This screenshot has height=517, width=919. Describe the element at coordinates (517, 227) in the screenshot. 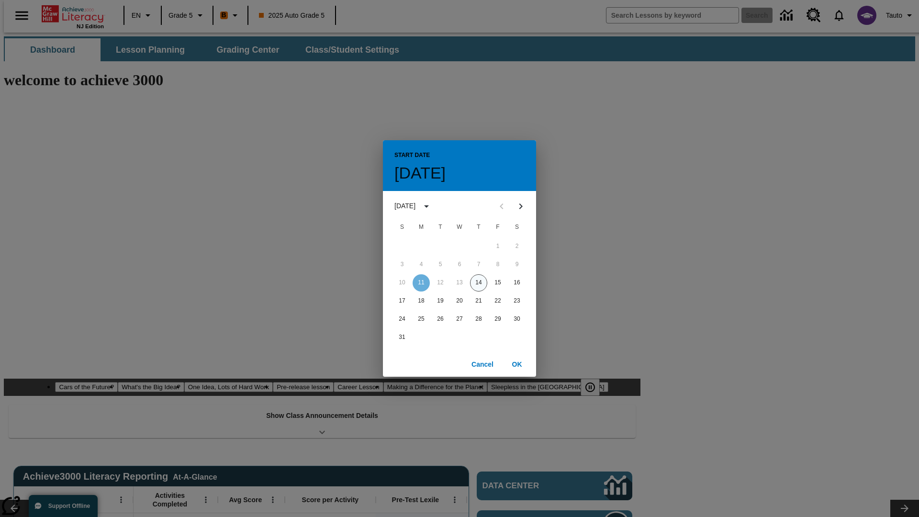

I see `span: Saturday` at that location.